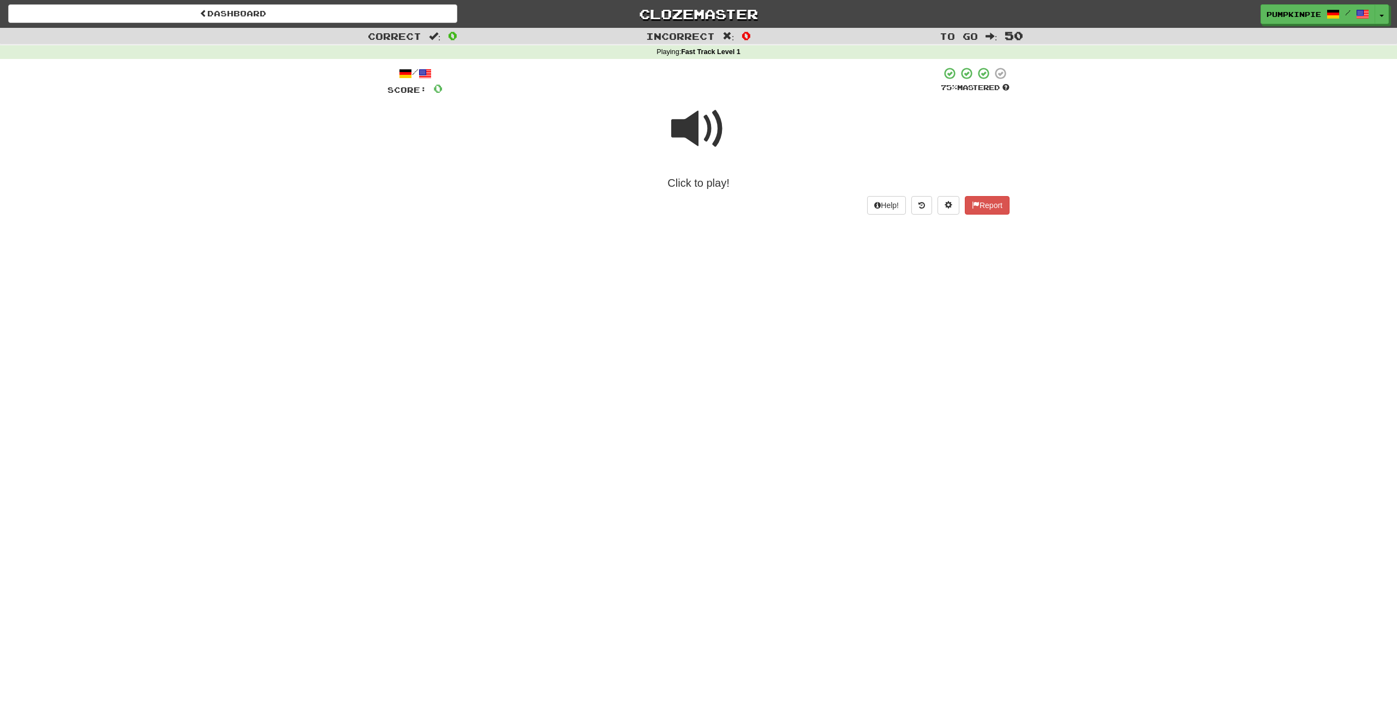  I want to click on button: Report, so click(987, 205).